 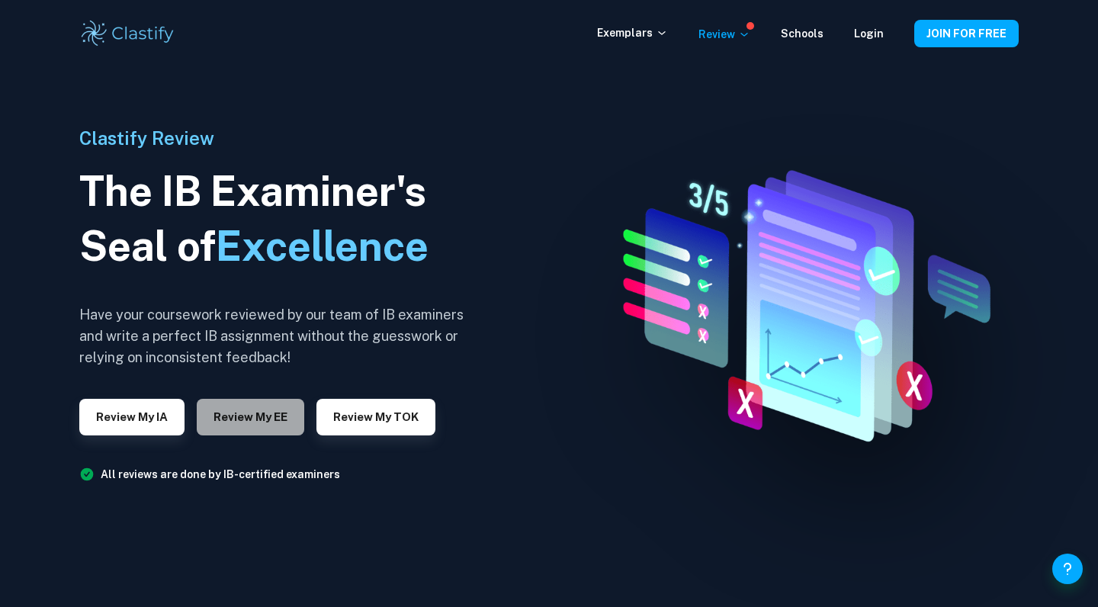 I want to click on a: Review my EE, so click(x=250, y=417).